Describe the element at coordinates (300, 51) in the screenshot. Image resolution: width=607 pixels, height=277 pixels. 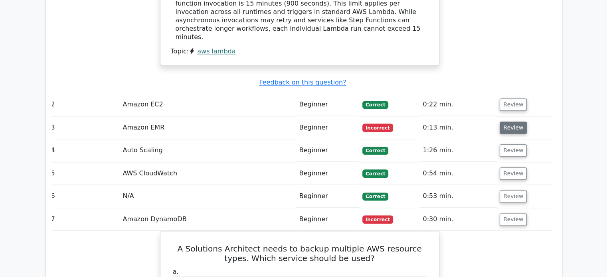
I see `div: Topic:` at that location.